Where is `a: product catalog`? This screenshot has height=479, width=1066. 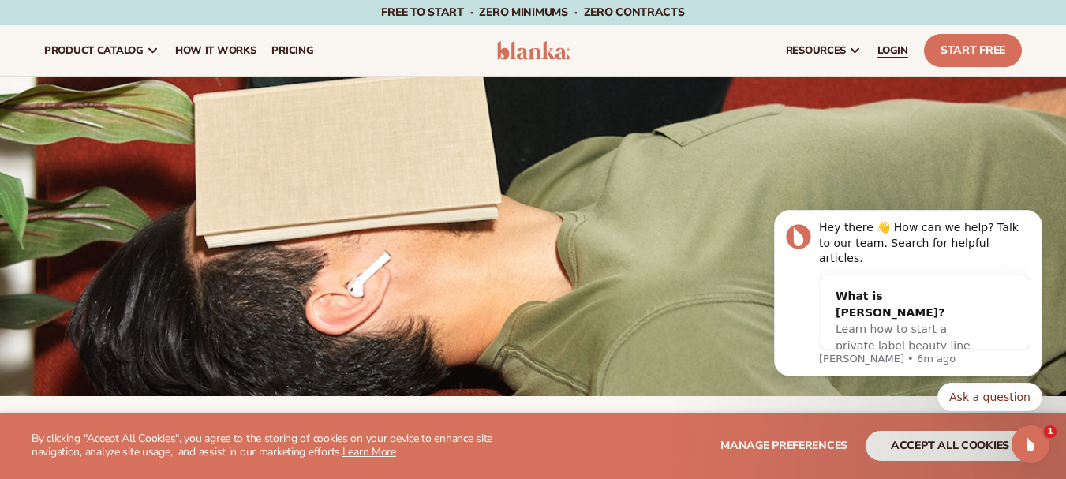 a: product catalog is located at coordinates (102, 50).